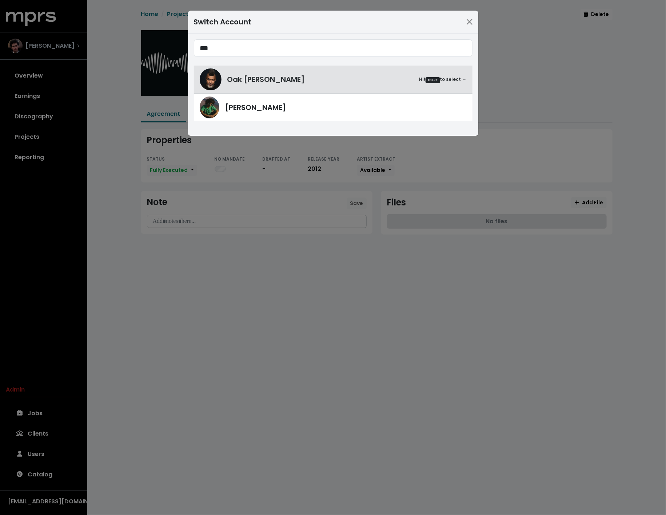 The image size is (666, 515). What do you see at coordinates (223, 22) in the screenshot?
I see `div: Switch Account` at bounding box center [223, 22].